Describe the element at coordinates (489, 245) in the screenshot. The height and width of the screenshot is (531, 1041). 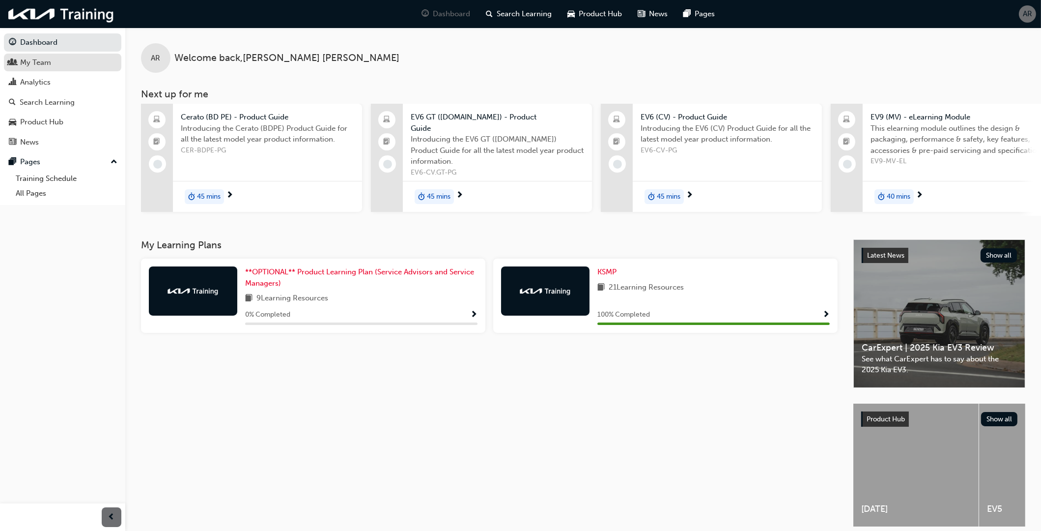
I see `h3: My Learning Plans` at that location.